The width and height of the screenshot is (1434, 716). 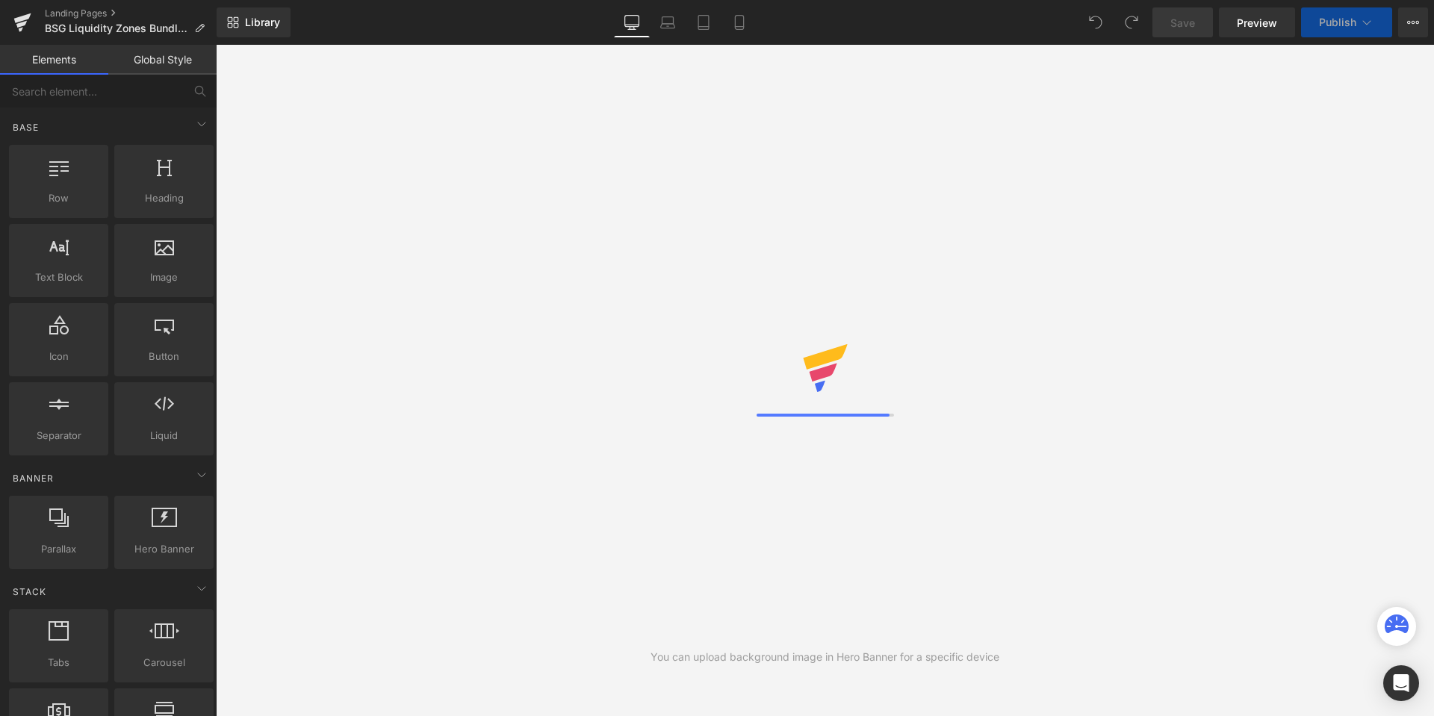 What do you see at coordinates (162, 60) in the screenshot?
I see `a: Global Style` at bounding box center [162, 60].